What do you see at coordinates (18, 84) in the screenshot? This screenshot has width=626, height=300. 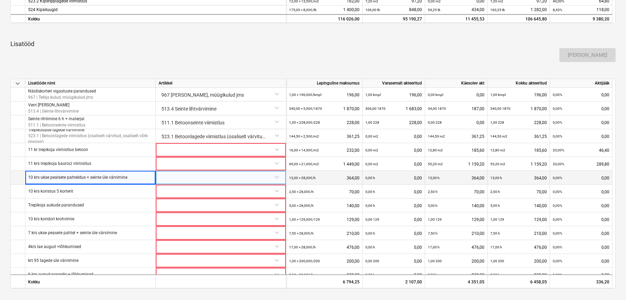 I see `span: keyboard_arrow_down` at bounding box center [18, 84].